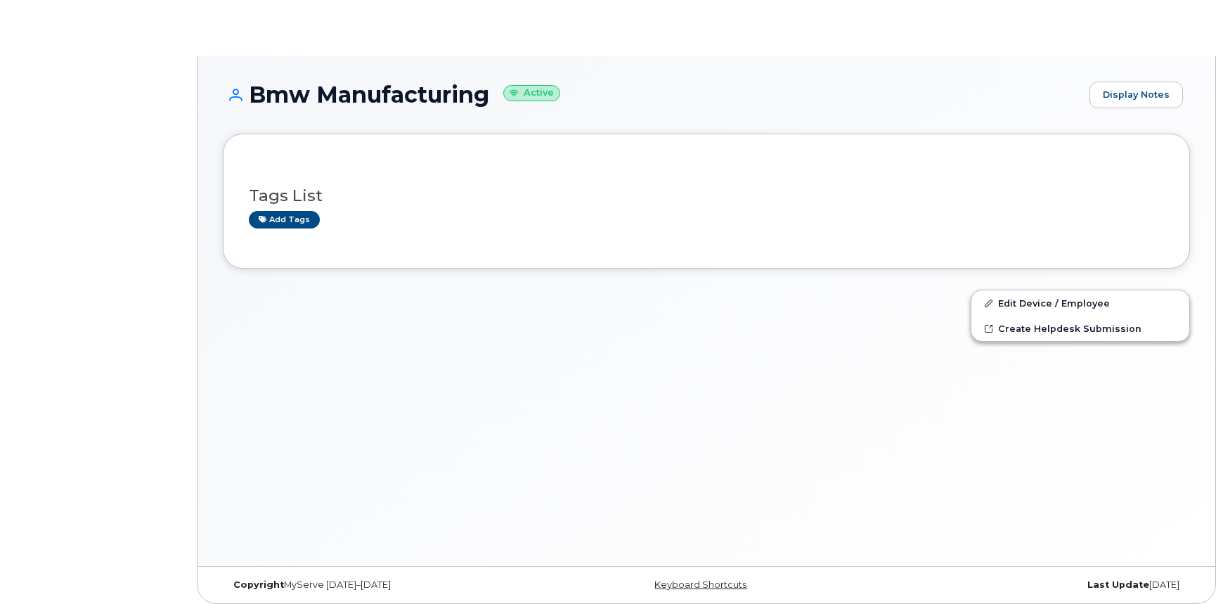 The image size is (1223, 604). What do you see at coordinates (1118, 584) in the screenshot?
I see `strong: Last Update` at bounding box center [1118, 584].